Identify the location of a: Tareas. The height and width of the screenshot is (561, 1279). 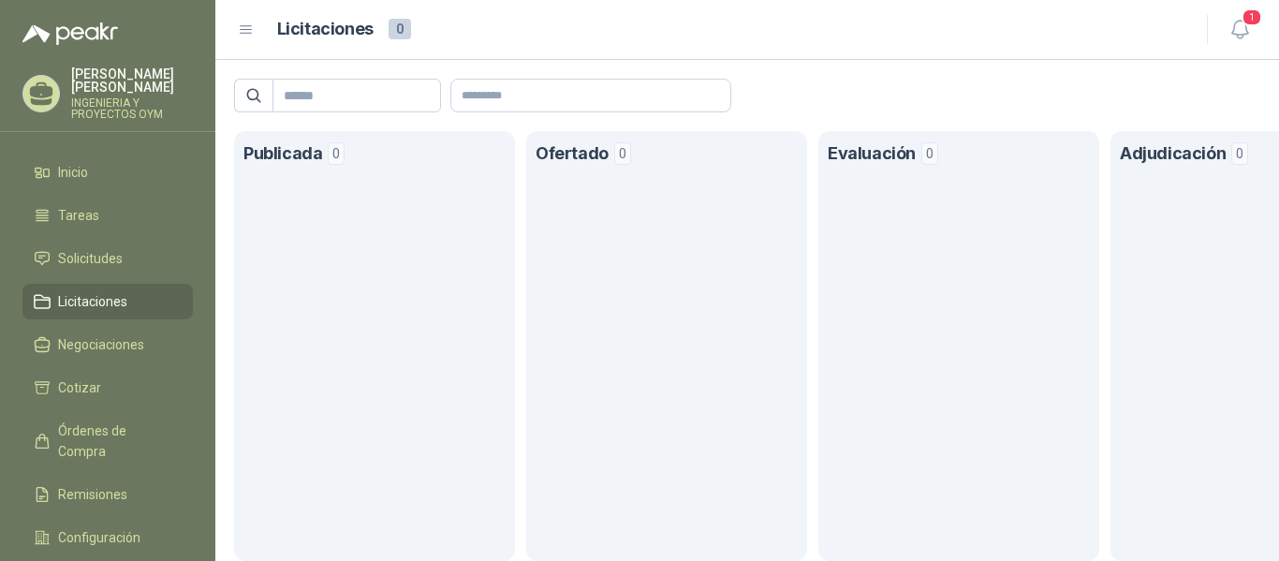
(108, 215).